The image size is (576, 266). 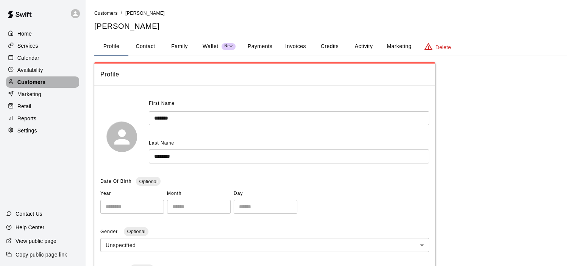 I want to click on p: Copy public page link, so click(x=41, y=255).